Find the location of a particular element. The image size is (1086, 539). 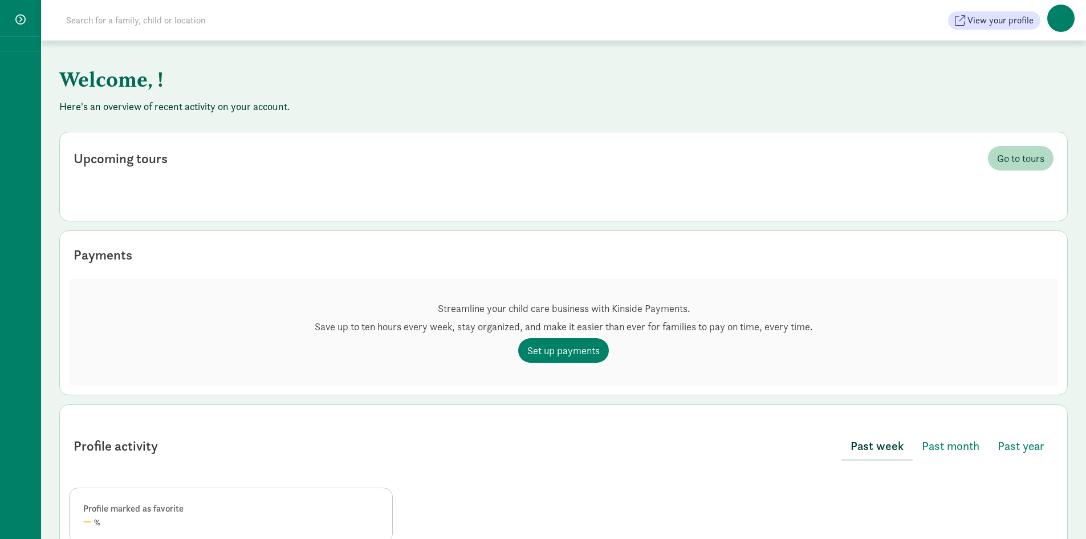

p: Streamline your child care business with Kinside Payments. is located at coordinates (563, 308).